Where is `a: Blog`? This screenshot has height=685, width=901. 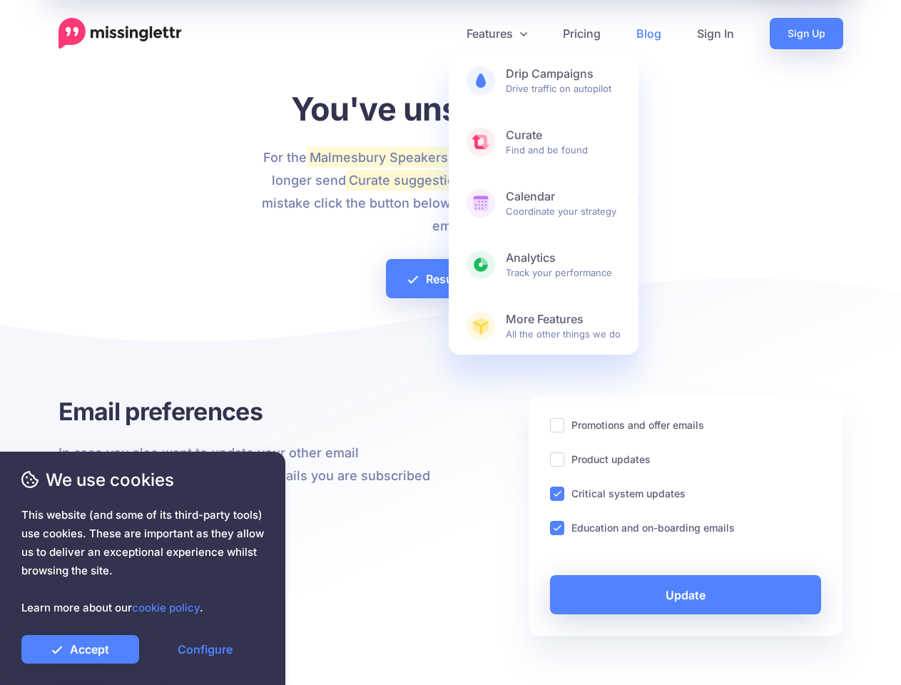
a: Blog is located at coordinates (648, 34).